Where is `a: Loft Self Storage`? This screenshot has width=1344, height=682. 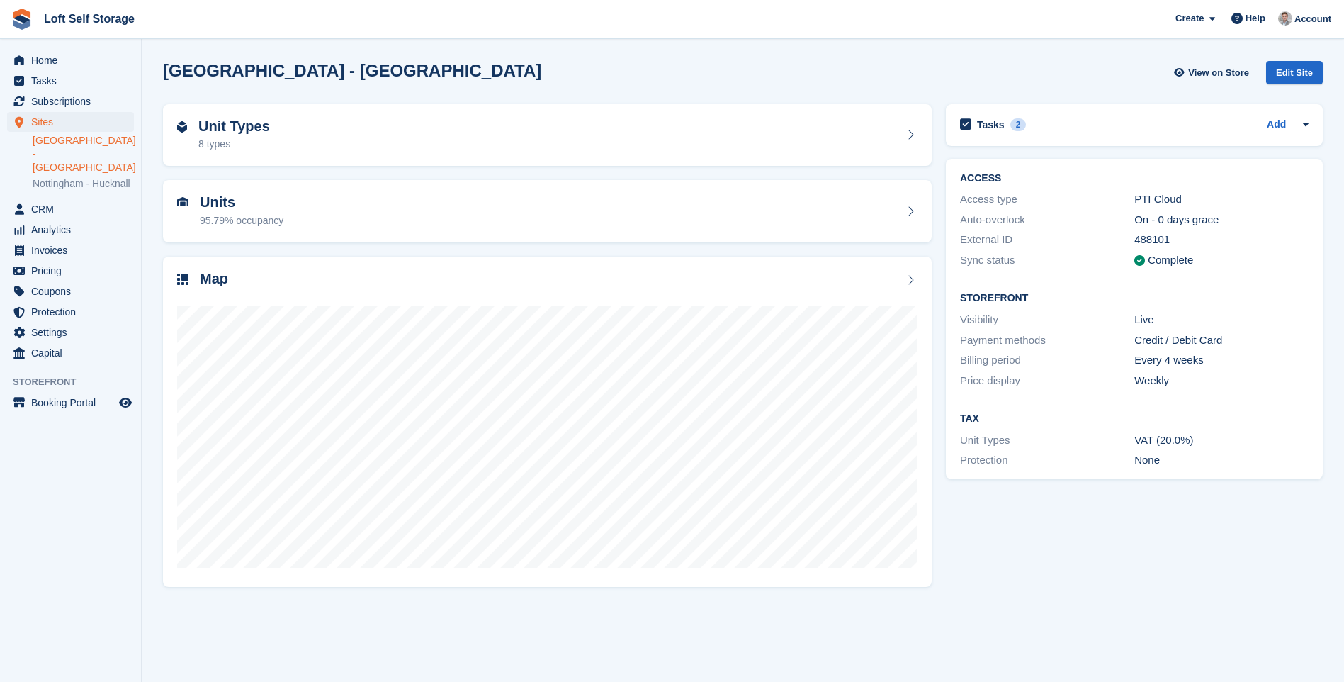 a: Loft Self Storage is located at coordinates (89, 18).